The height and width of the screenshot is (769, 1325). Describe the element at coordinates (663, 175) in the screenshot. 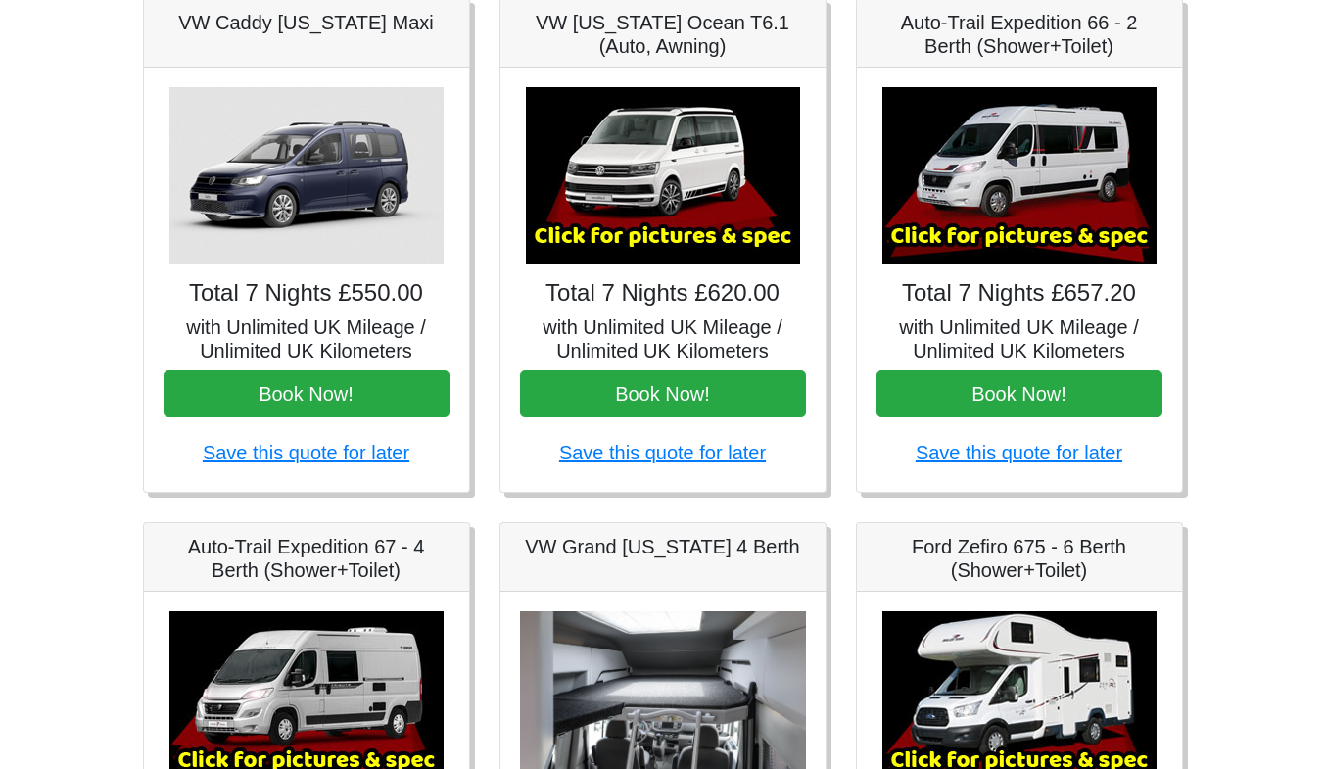

I see `img: VW California Ocean T6.1 (Auto, Awning)` at that location.